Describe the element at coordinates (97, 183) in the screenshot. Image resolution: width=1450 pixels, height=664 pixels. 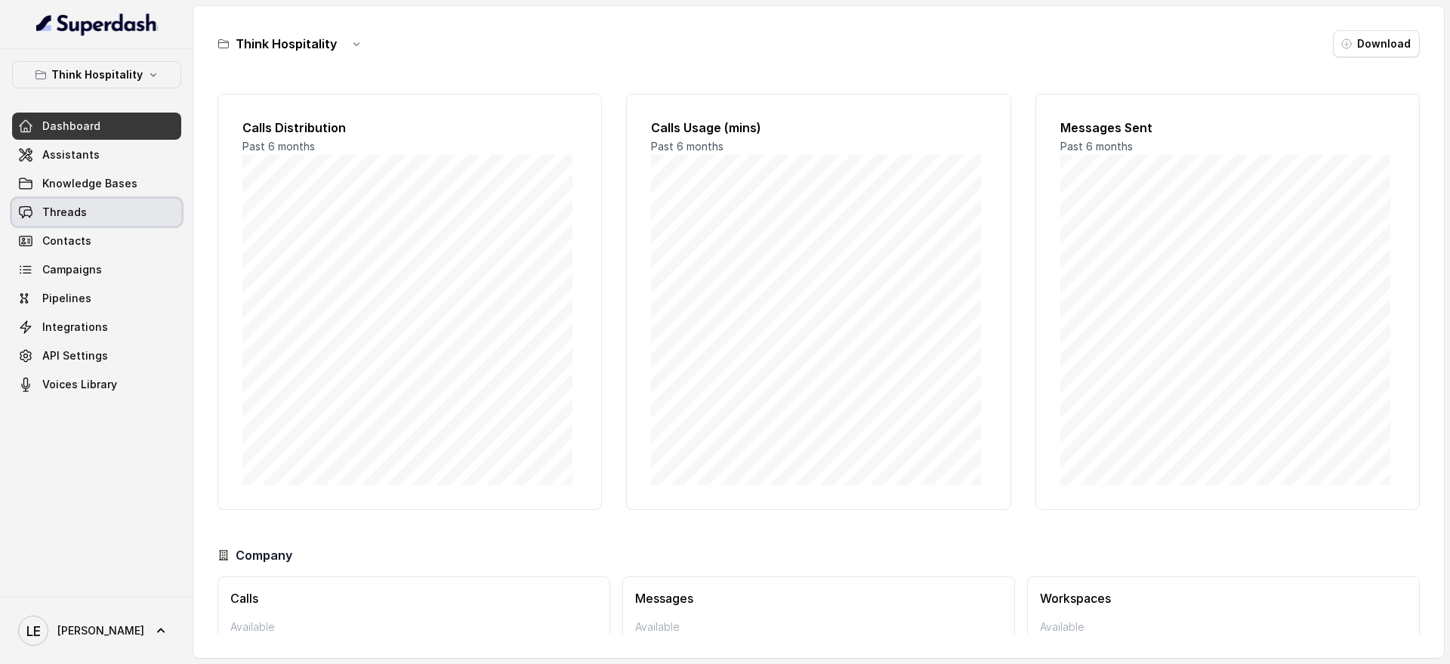
I see `a: Knowledge Bases` at that location.